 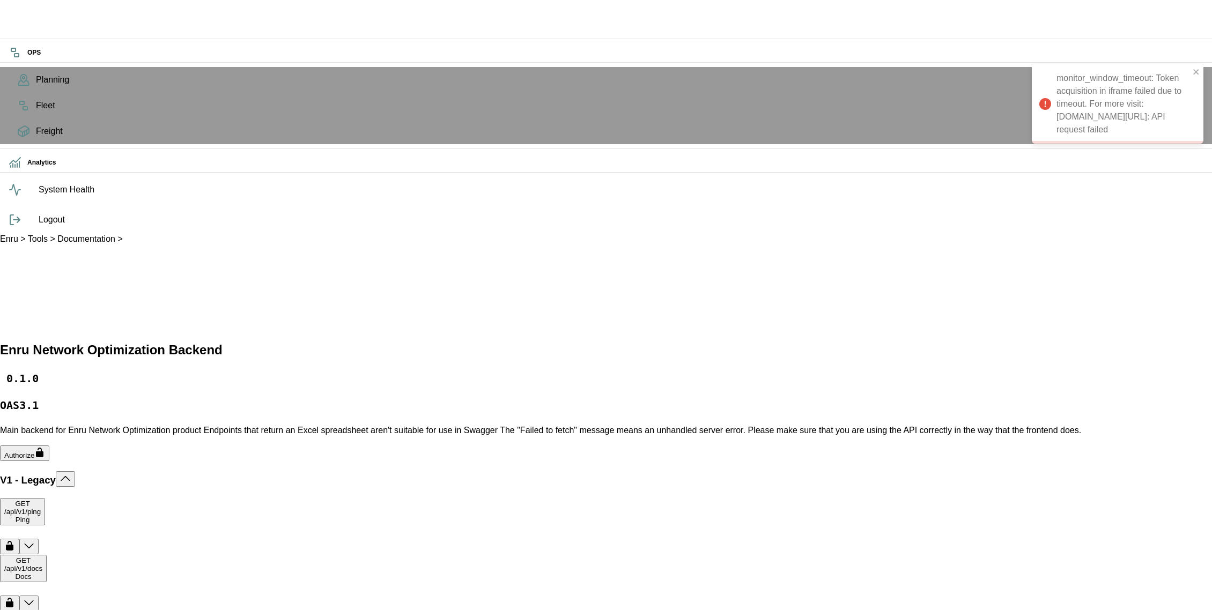 I want to click on button: close, so click(x=1197, y=72).